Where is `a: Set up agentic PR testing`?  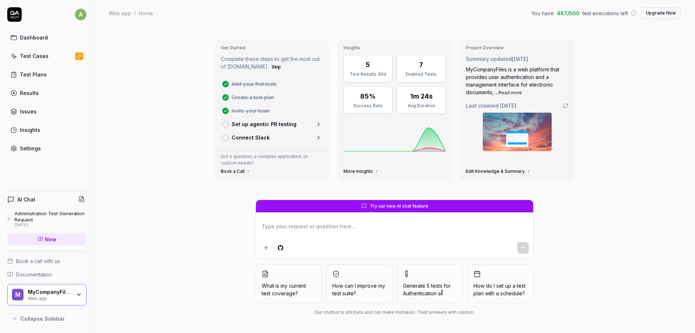 a: Set up agentic PR testing is located at coordinates (272, 124).